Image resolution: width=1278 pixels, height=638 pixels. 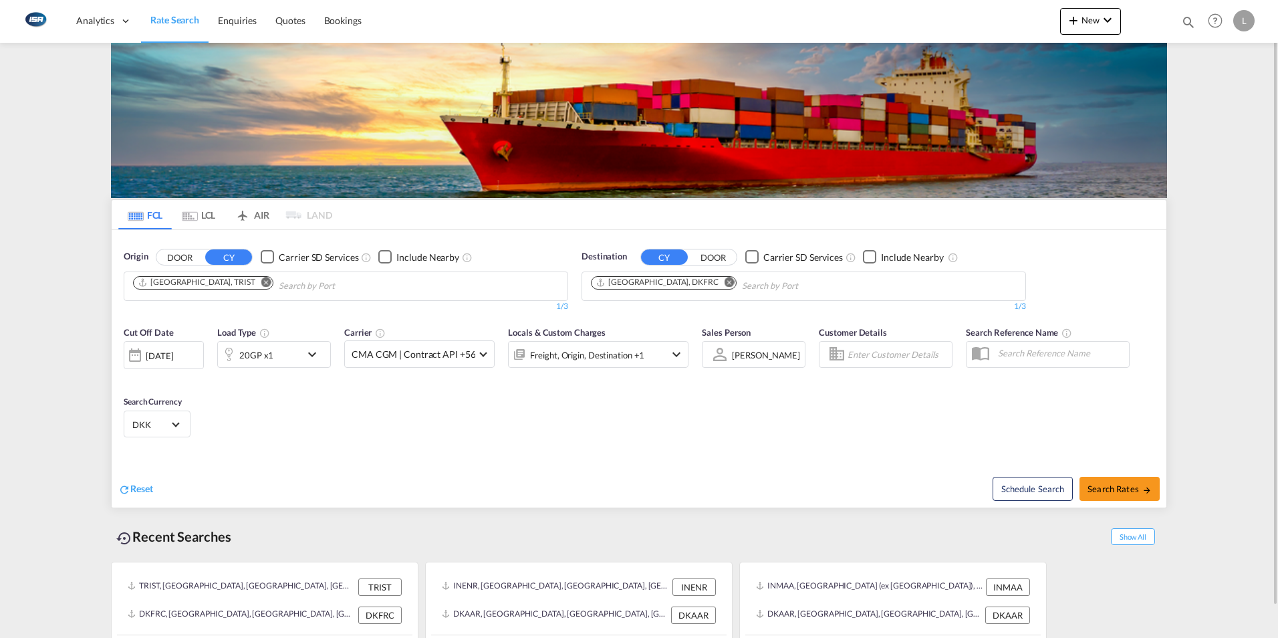 I want to click on div: Istanbul, TRIST, so click(x=196, y=282).